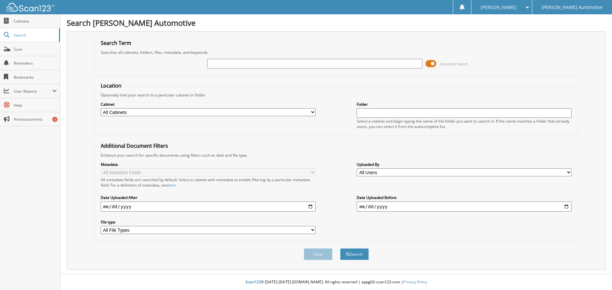  What do you see at coordinates (318, 254) in the screenshot?
I see `button: Clear` at bounding box center [318, 254].